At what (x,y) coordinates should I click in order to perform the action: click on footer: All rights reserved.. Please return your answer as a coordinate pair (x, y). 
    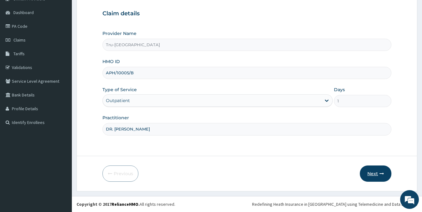
    Looking at the image, I should click on (247, 204).